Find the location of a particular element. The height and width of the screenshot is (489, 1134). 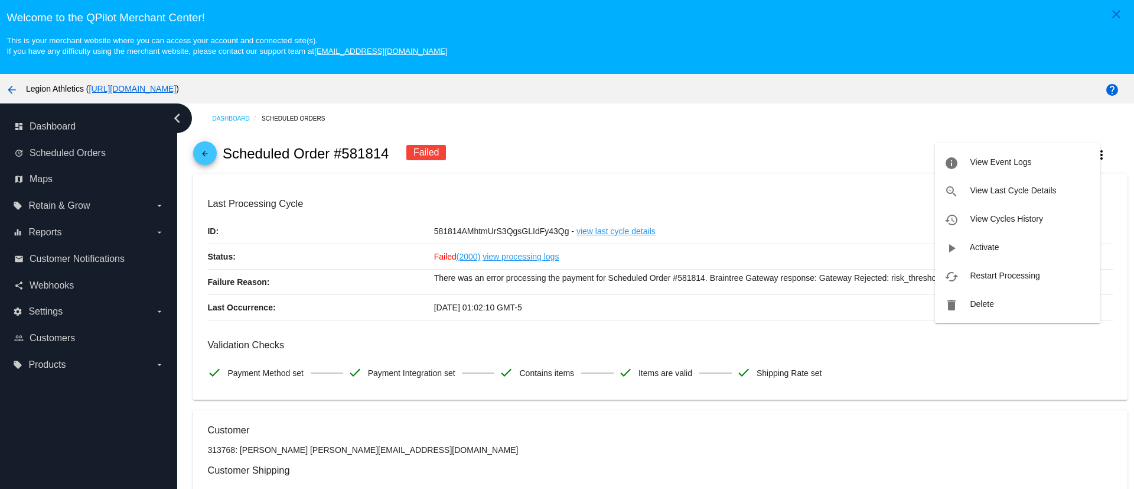

span: Activate is located at coordinates (985, 247).